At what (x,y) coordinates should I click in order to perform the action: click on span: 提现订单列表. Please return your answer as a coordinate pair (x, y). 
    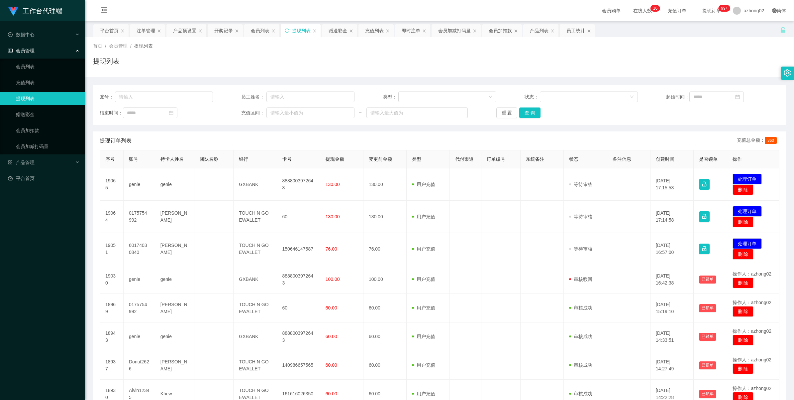
    Looking at the image, I should click on (116, 141).